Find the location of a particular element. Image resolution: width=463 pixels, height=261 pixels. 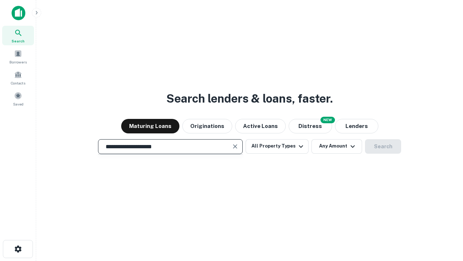

a: Search is located at coordinates (18, 35).